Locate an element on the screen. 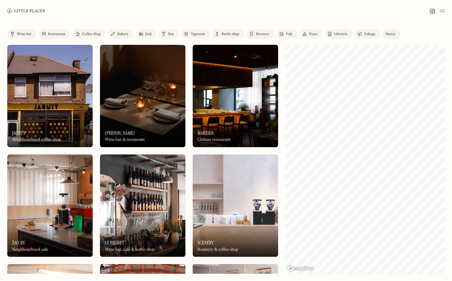 This screenshot has width=452, height=281. a: Mapbox homepage is located at coordinates (300, 268).